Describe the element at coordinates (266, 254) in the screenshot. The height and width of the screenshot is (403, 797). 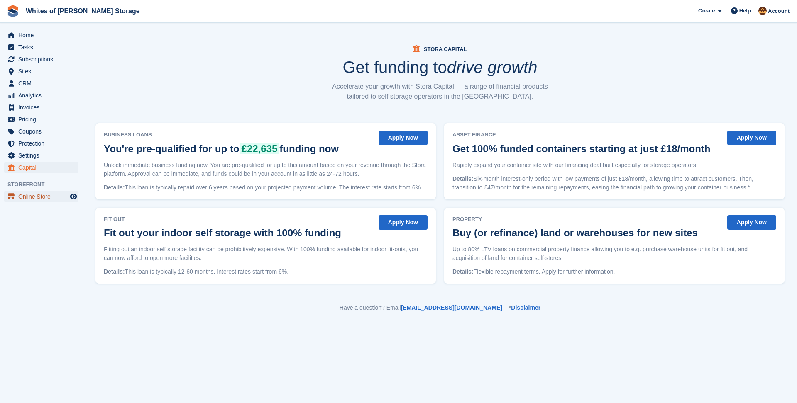
I see `p: Fitting out an indoor self storage facility can be prohibitively expensive. With 100% funding ava...` at that location.